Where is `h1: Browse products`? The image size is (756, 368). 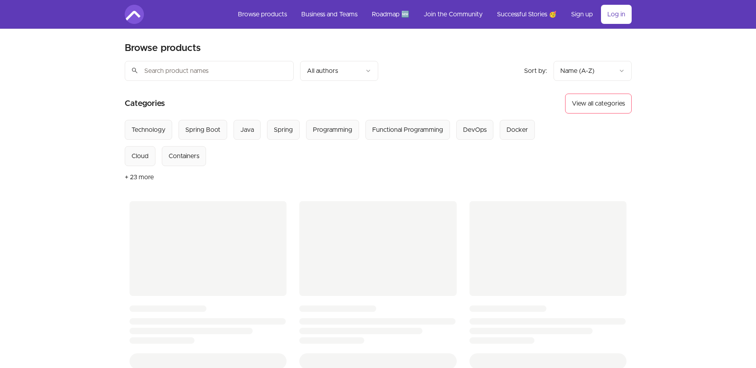 h1: Browse products is located at coordinates (163, 48).